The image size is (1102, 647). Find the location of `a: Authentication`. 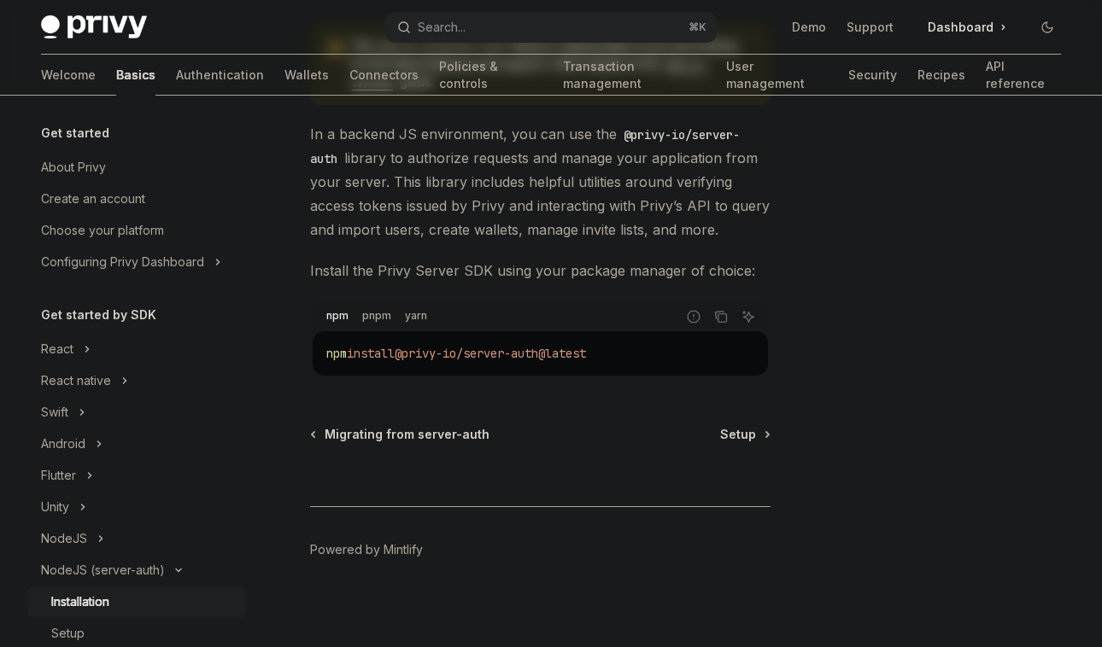

a: Authentication is located at coordinates (220, 75).